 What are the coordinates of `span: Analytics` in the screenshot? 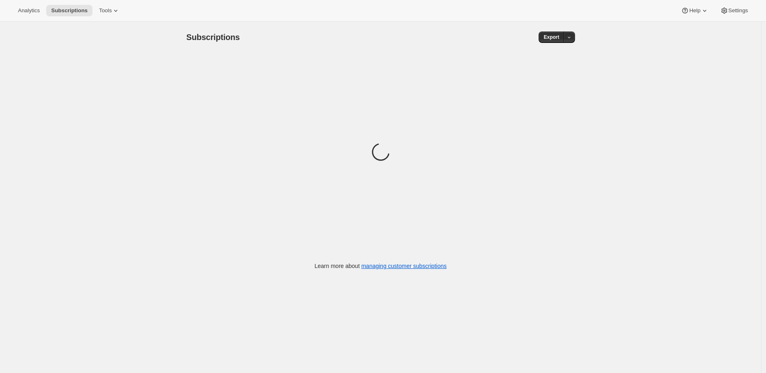 It's located at (29, 11).